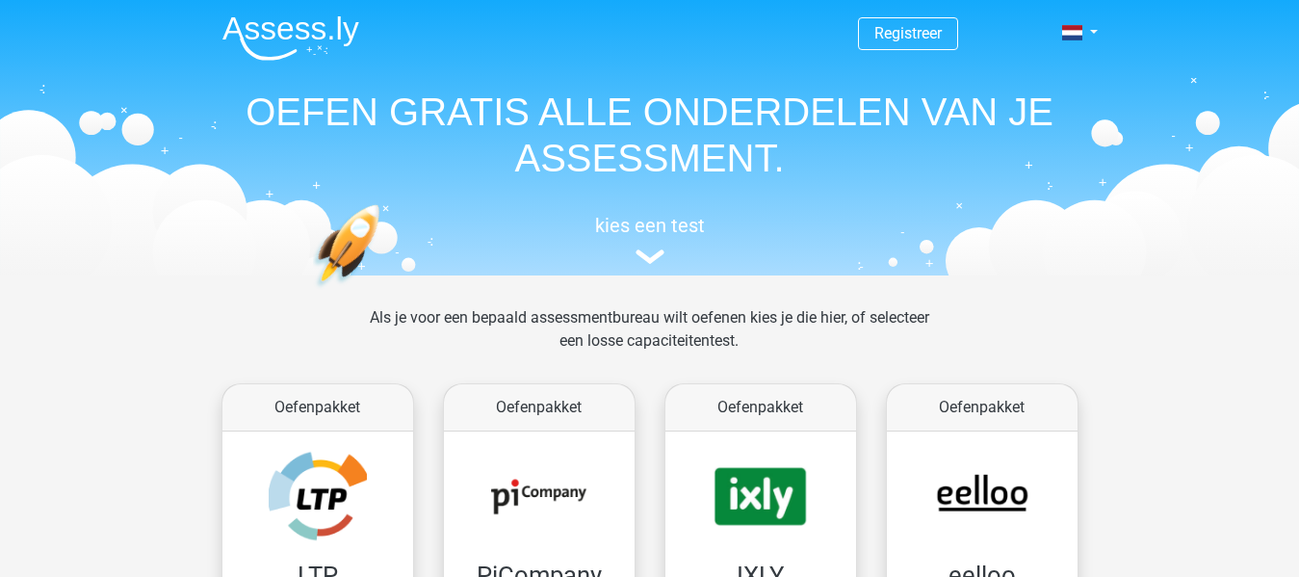 This screenshot has width=1299, height=577. Describe the element at coordinates (383, 291) in the screenshot. I see `img: oefenen` at that location.